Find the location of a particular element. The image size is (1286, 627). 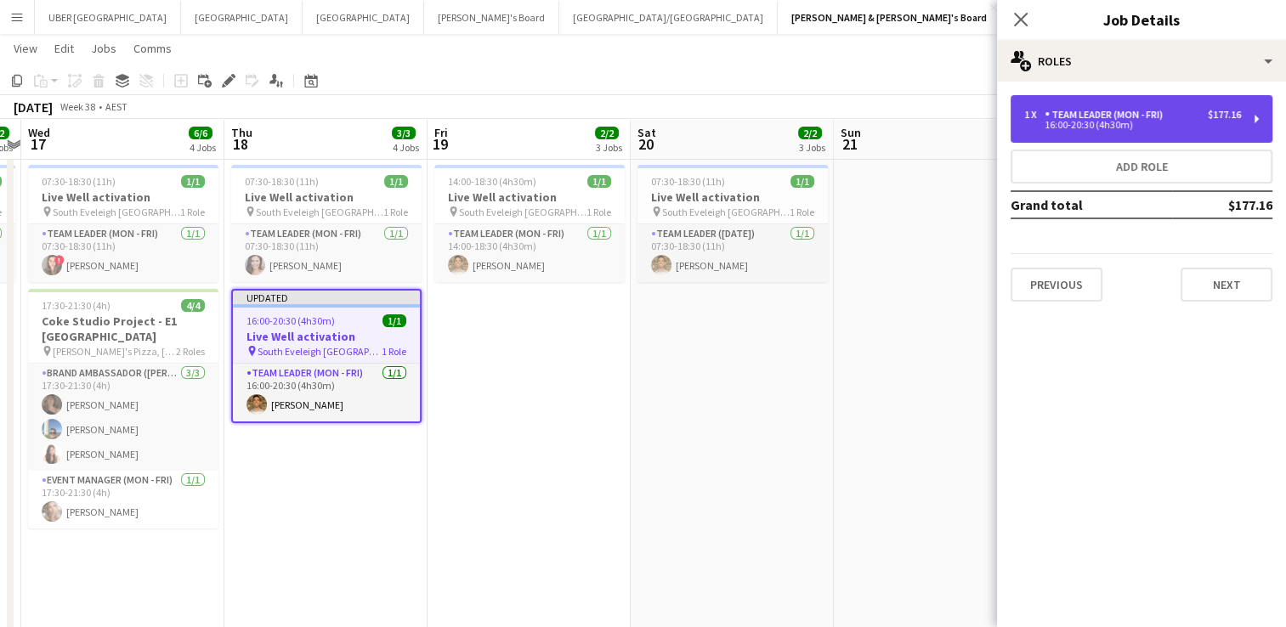

span: 20 is located at coordinates (645, 144).